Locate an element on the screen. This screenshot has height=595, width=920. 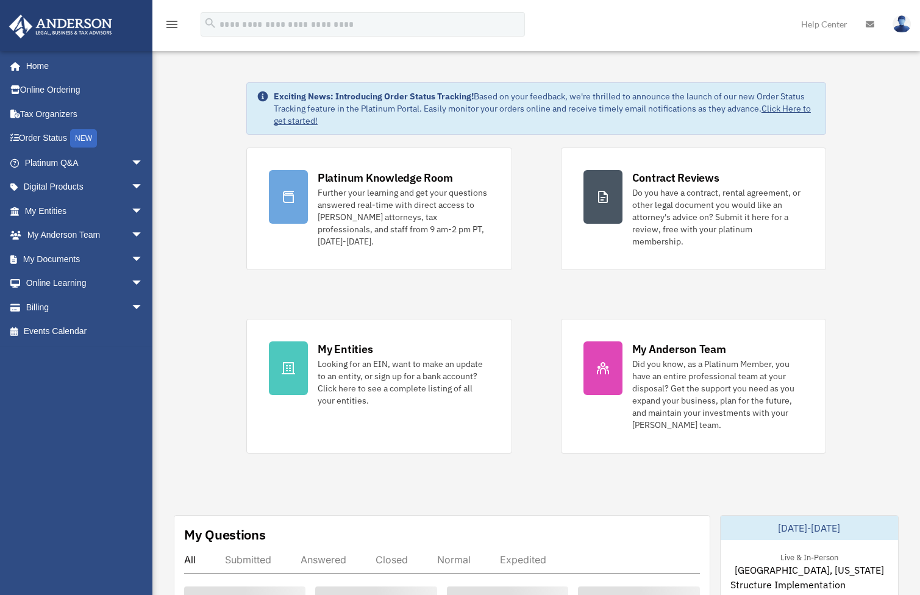
div: Platinum Knowledge Room is located at coordinates (385, 177).